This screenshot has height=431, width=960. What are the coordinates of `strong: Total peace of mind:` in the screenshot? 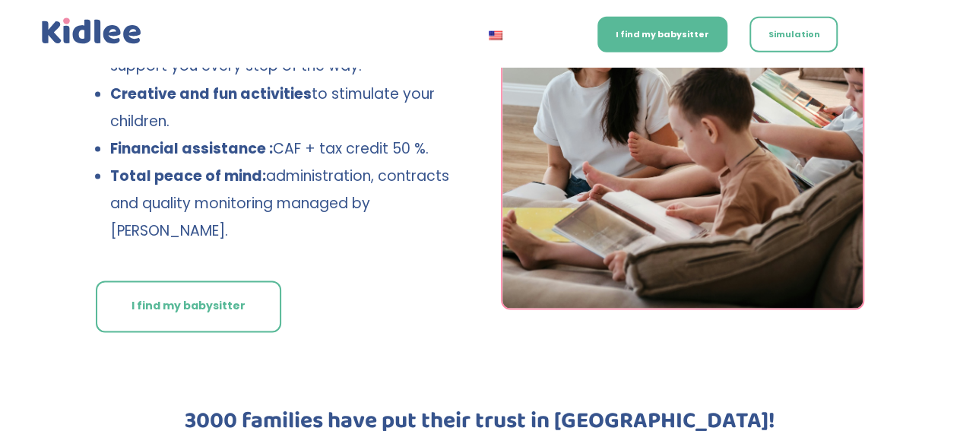 It's located at (188, 176).